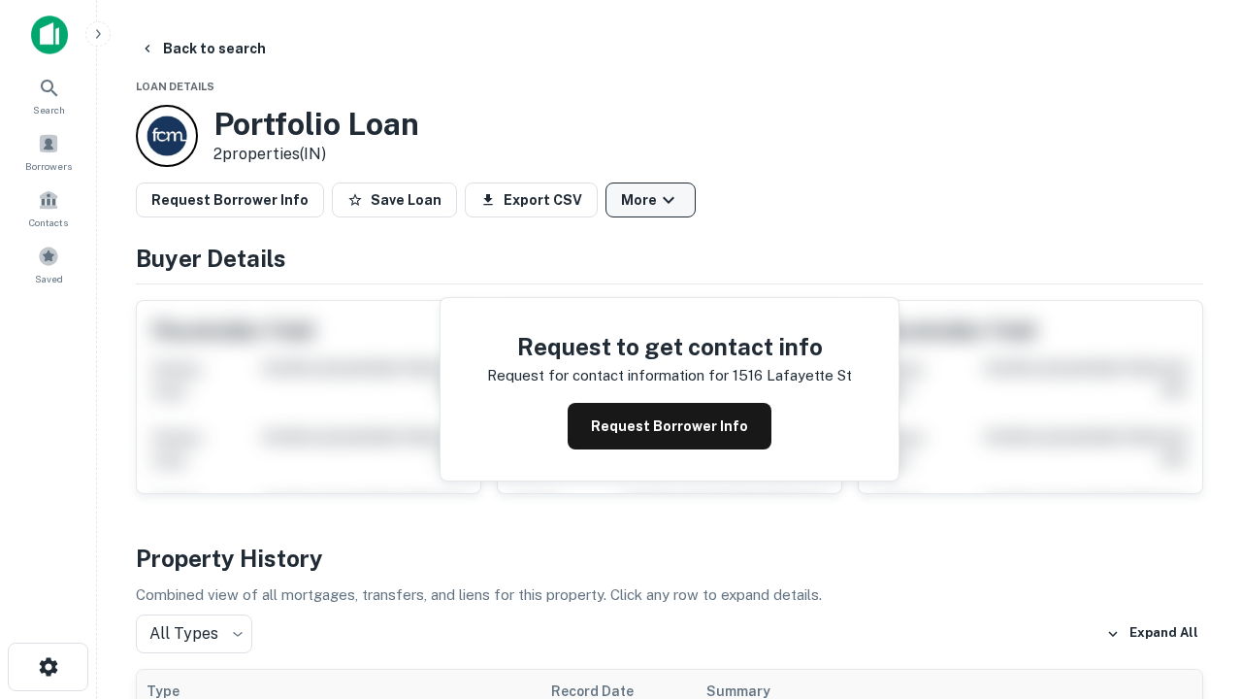 This screenshot has height=699, width=1242. Describe the element at coordinates (669, 558) in the screenshot. I see `h4: Property History` at that location.